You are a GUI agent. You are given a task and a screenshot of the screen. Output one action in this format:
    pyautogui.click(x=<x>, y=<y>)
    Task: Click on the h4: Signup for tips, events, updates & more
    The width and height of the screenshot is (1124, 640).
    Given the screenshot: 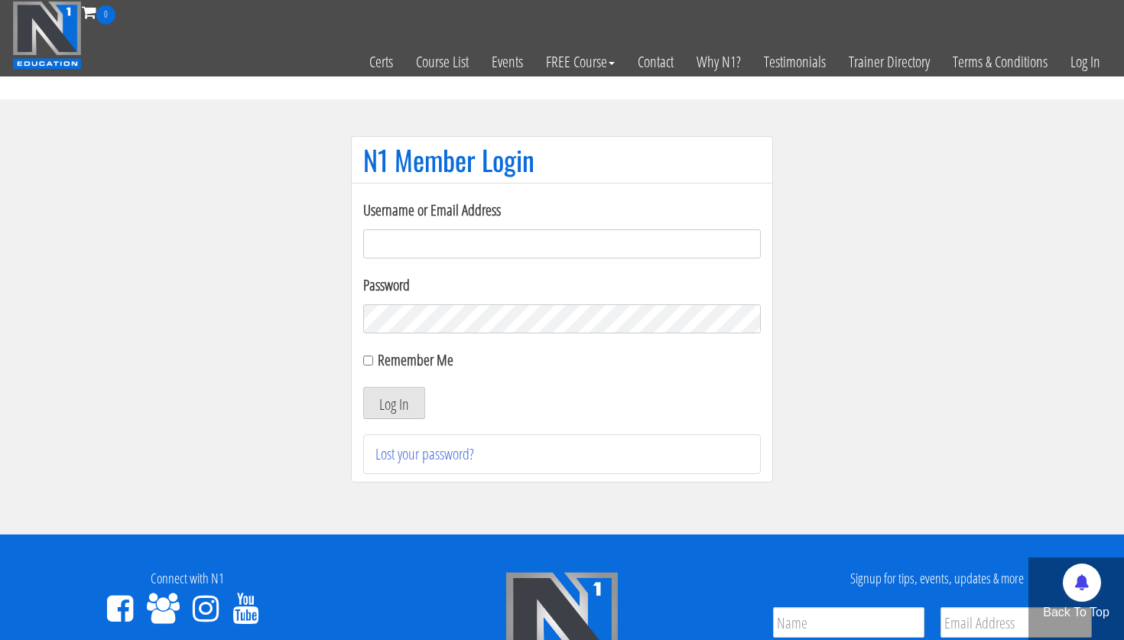 What is the action you would take?
    pyautogui.click(x=937, y=579)
    